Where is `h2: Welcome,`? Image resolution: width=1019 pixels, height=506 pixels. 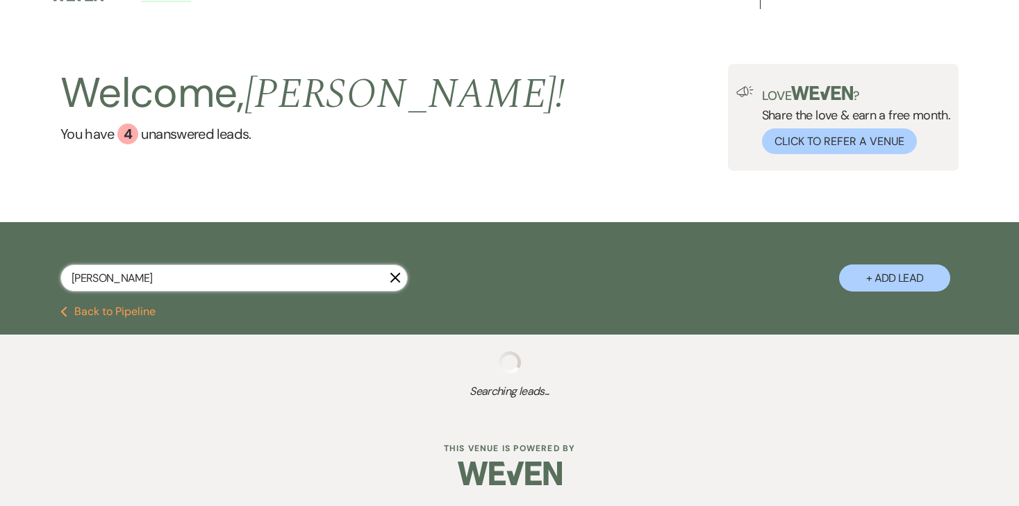 h2: Welcome, is located at coordinates (313, 94).